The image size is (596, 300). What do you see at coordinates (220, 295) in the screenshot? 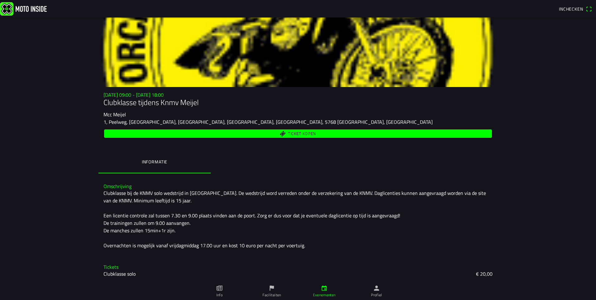
I see `ion-label: Info` at bounding box center [220, 295].